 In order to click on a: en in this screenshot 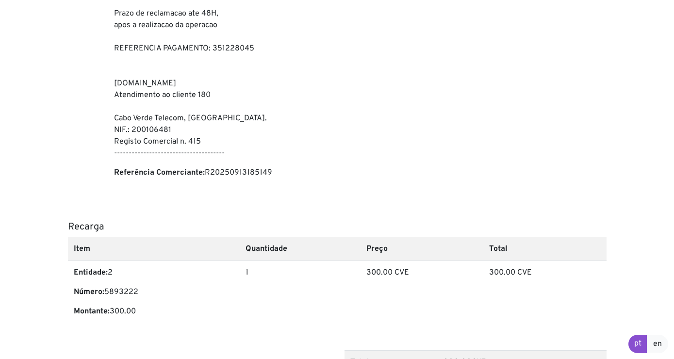, I will do `click(658, 344)`.